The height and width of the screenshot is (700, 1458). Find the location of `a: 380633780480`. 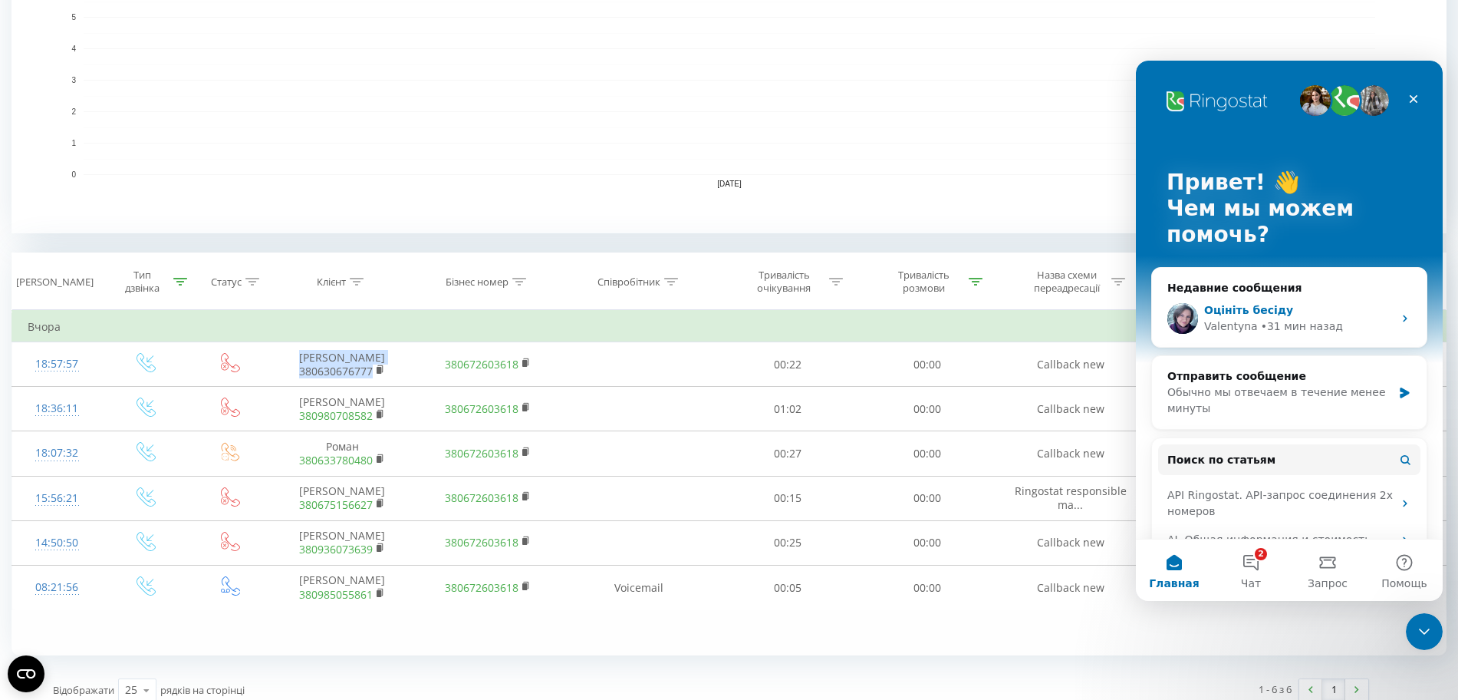

a: 380633780480 is located at coordinates (336, 459).